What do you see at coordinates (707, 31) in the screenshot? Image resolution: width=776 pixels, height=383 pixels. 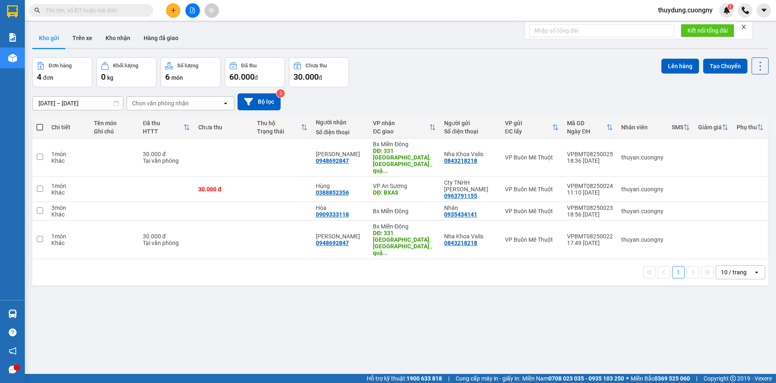 I see `span: Kết nối tổng đài` at bounding box center [707, 31].